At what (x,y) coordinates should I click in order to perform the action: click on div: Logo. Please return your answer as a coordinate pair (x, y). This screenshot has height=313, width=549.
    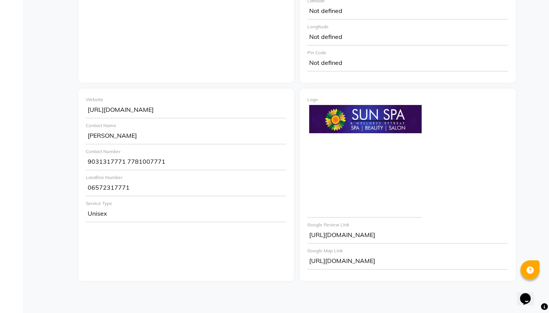
    Looking at the image, I should click on (408, 100).